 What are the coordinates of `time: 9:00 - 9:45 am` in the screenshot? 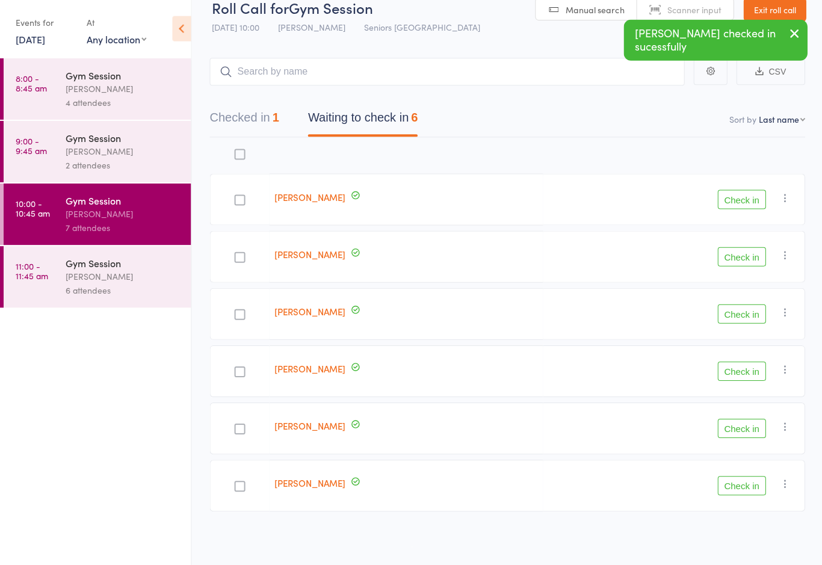 It's located at (31, 146).